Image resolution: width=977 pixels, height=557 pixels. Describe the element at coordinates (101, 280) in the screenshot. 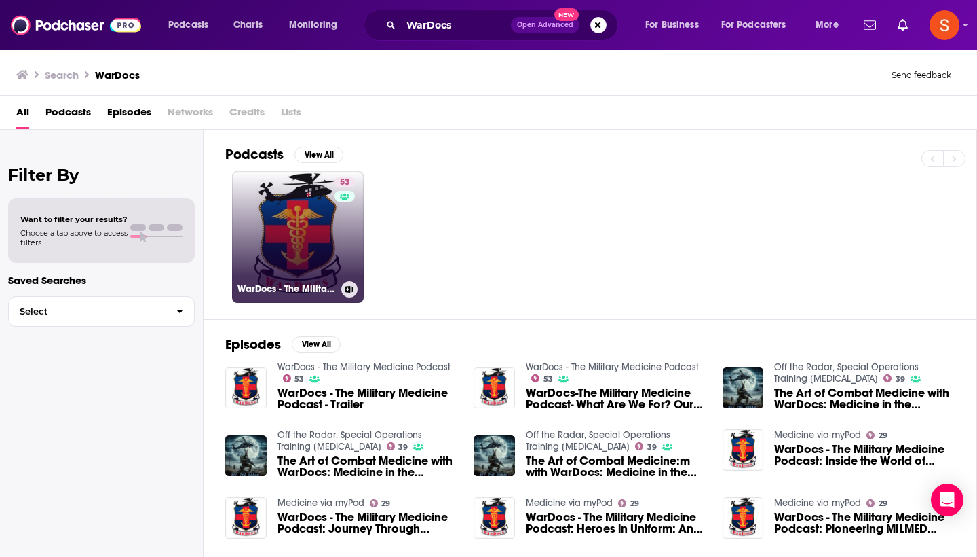

I see `p: Saved Searches` at that location.